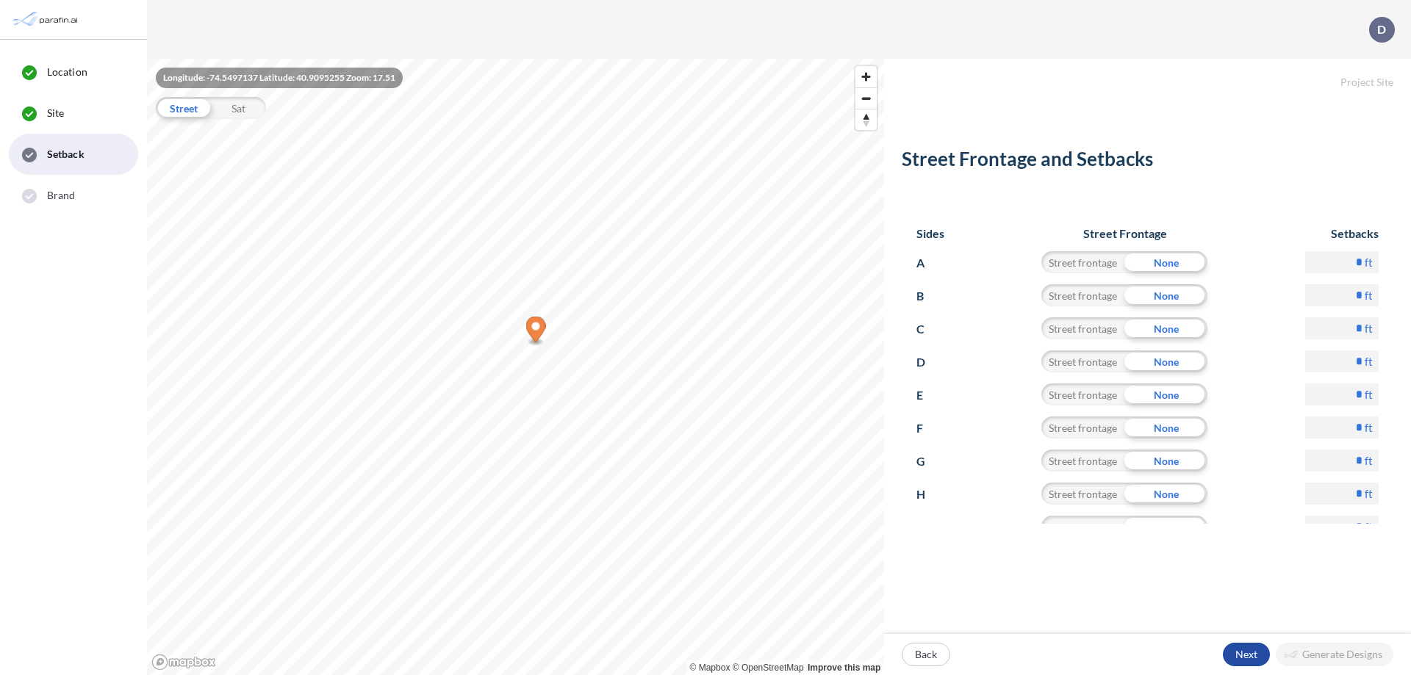  Describe the element at coordinates (930, 296) in the screenshot. I see `p: B` at that location.